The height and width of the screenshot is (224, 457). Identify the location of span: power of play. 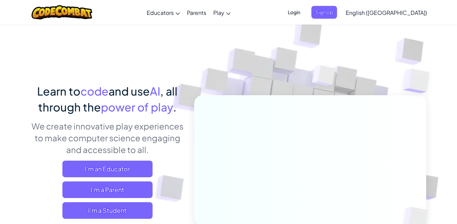
(137, 107).